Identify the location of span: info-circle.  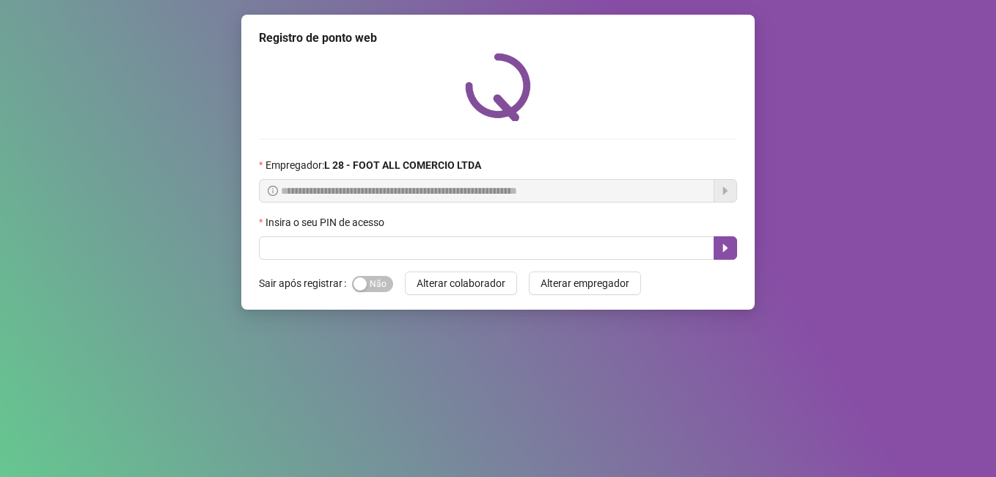
(273, 191).